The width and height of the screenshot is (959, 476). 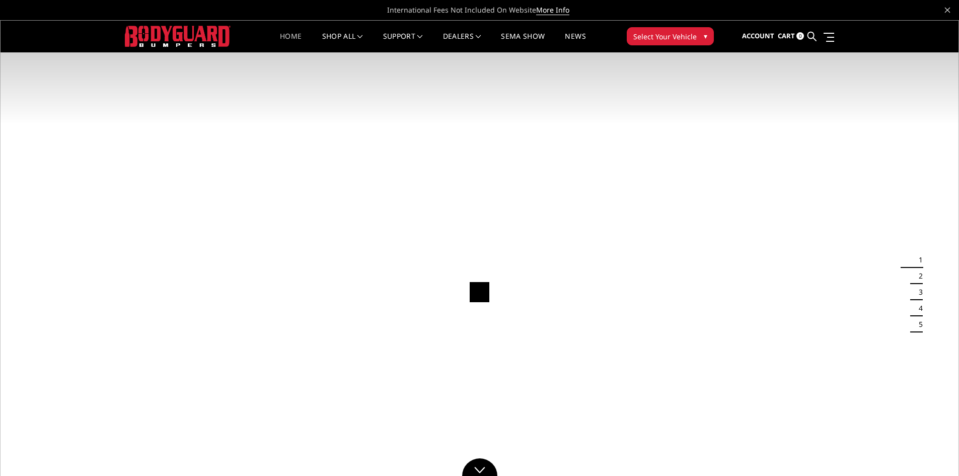 I want to click on button: 4 of 5, so click(x=918, y=308).